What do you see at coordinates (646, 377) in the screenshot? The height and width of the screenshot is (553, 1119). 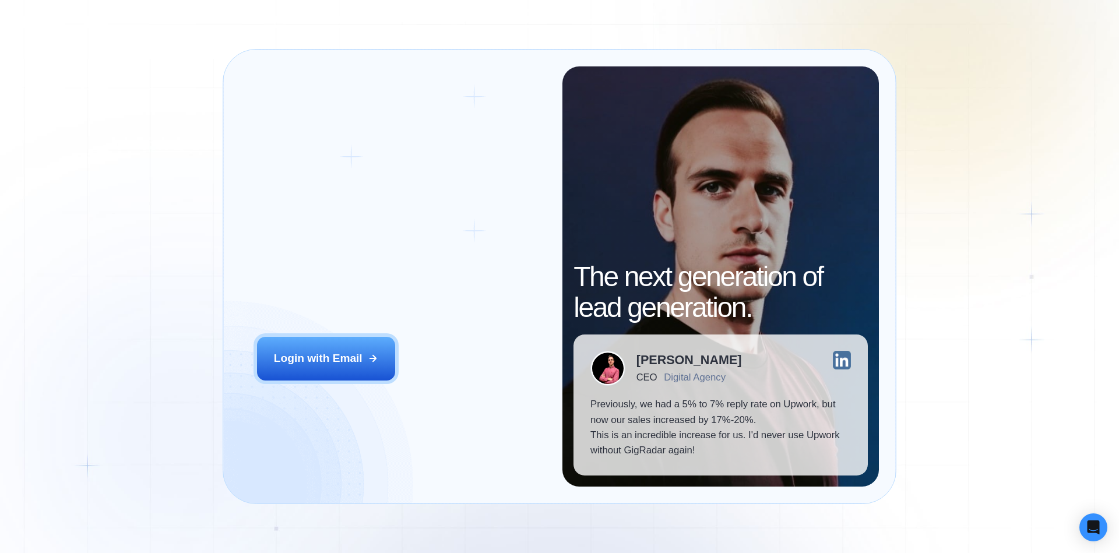 I see `div: CEO` at bounding box center [646, 377].